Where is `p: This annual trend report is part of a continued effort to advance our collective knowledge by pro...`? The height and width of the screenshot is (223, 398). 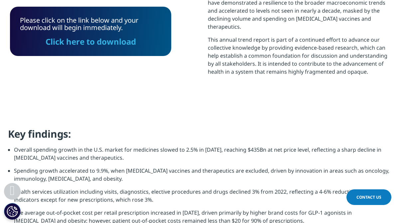
p: This annual trend report is part of a continued effort to advance our collective knowledge by pro... is located at coordinates (298, 58).